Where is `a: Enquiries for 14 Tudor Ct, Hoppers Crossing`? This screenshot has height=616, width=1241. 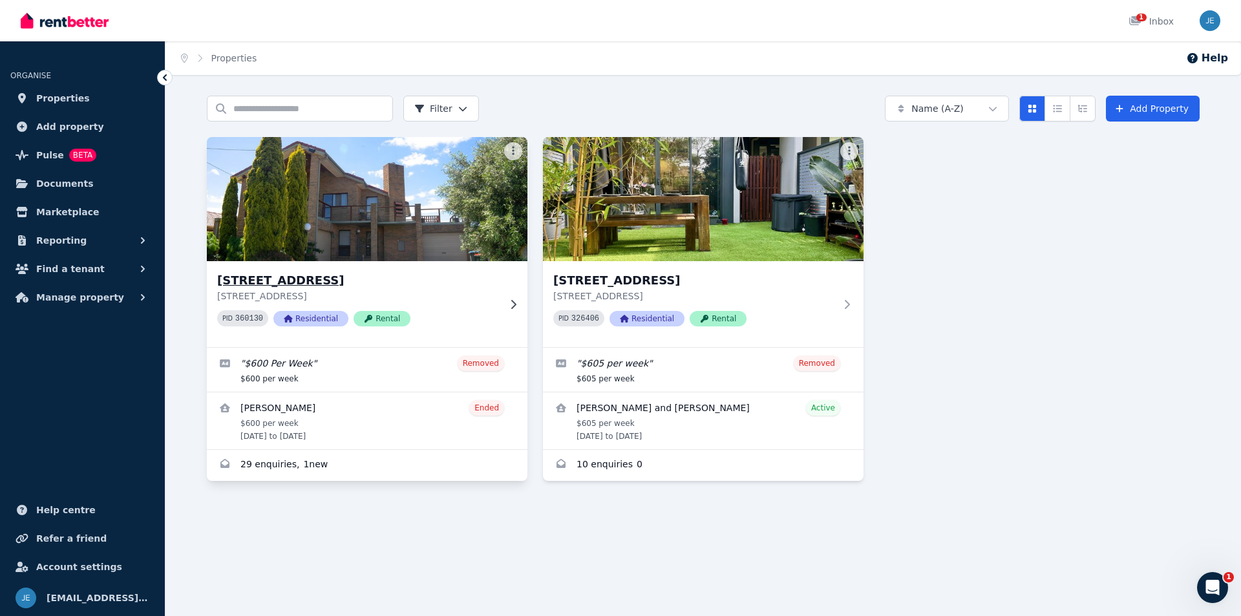 a: Enquiries for 14 Tudor Ct, Hoppers Crossing is located at coordinates (367, 465).